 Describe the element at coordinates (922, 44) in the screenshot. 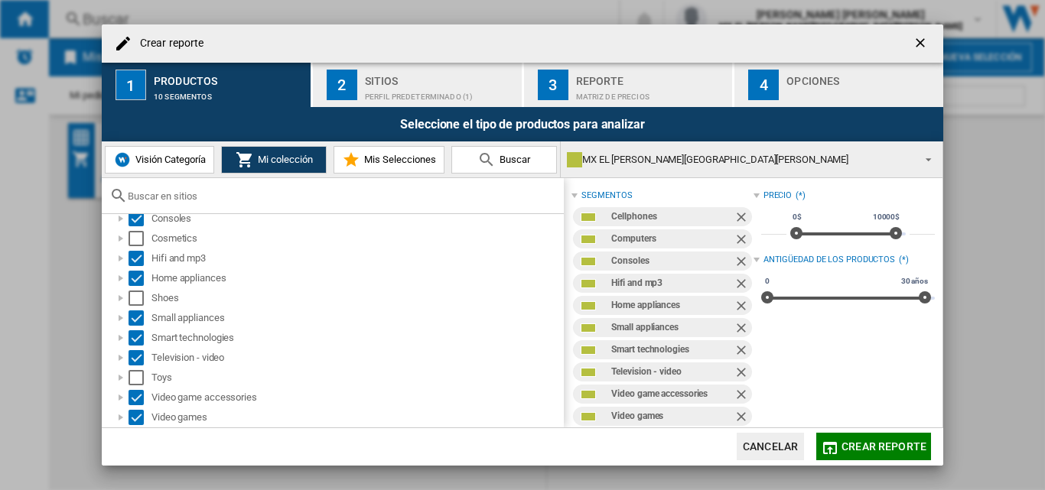

I see `ng-md-icon: getI18NText('BUTTONS.CLOSE_DIALOG')` at that location.